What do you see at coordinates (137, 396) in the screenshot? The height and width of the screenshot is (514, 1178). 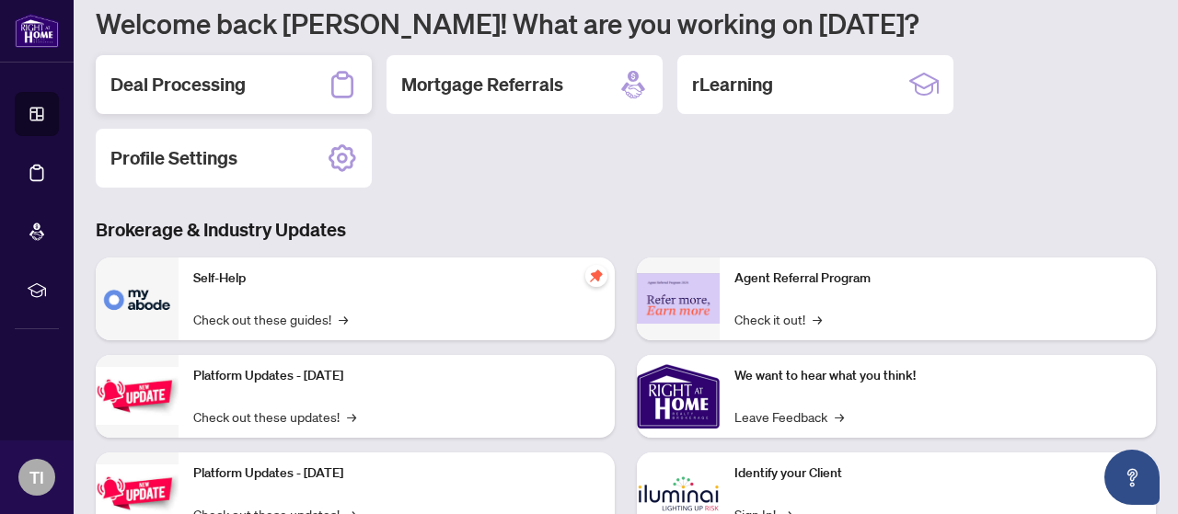 I see `img: Platform Updates - July 21, 2025` at bounding box center [137, 396].